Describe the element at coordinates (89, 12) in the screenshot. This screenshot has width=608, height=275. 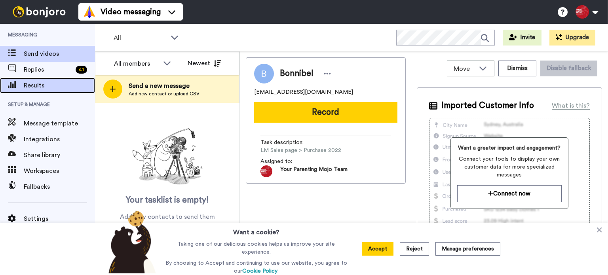
I see `img: vm-color.svg` at that location.